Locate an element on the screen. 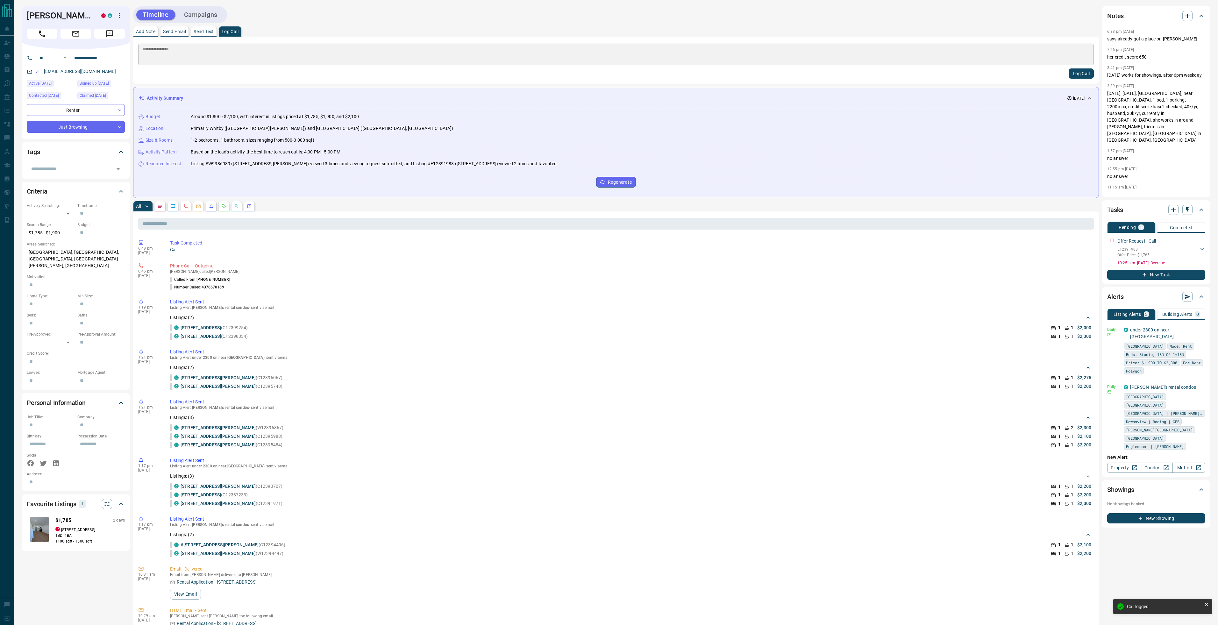 The width and height of the screenshot is (1218, 625). p: Mortgage Agent: is located at coordinates (101, 373).